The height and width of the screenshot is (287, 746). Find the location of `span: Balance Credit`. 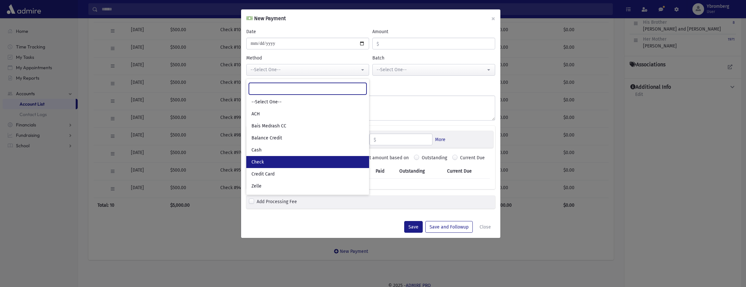

span: Balance Credit is located at coordinates (267, 138).